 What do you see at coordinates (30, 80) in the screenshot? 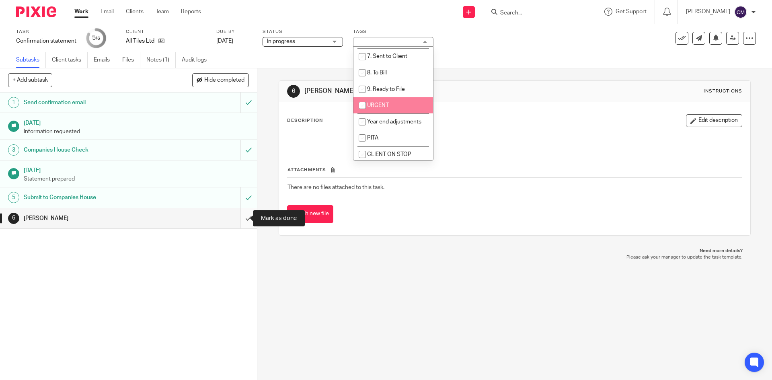
I see `button: + Add subtask` at bounding box center [30, 80].